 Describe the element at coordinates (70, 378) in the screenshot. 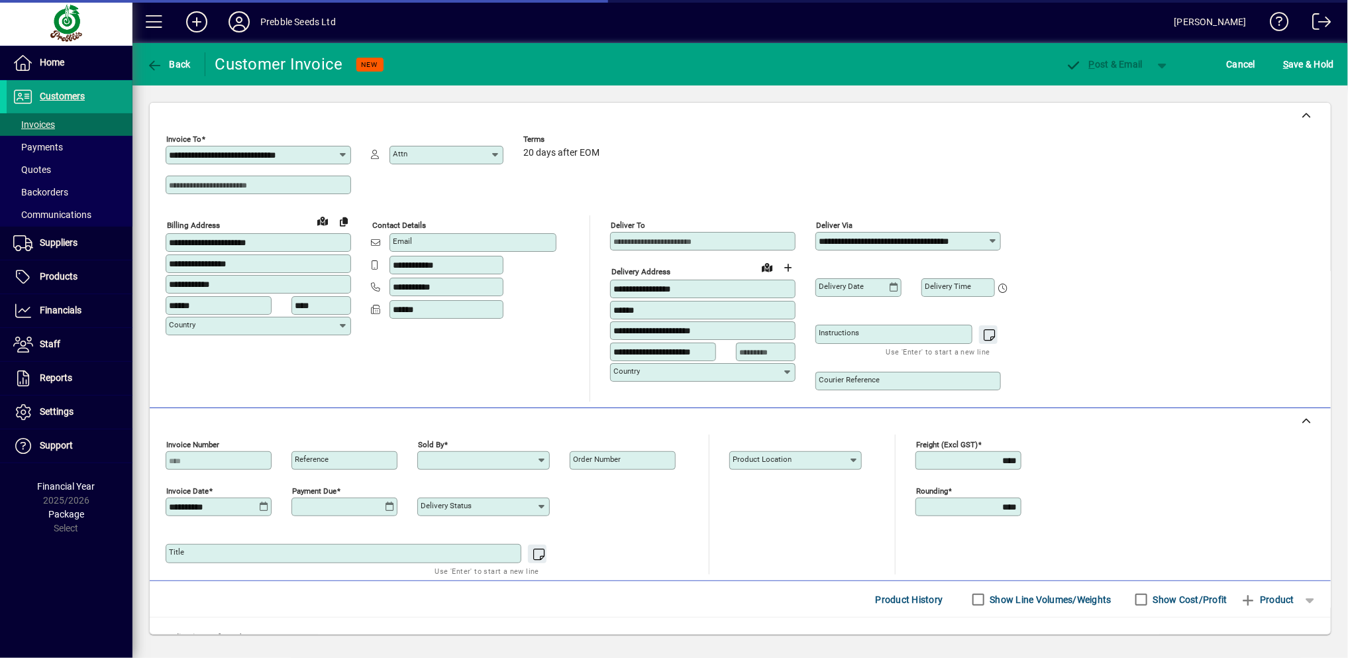

I see `a: Reports` at that location.